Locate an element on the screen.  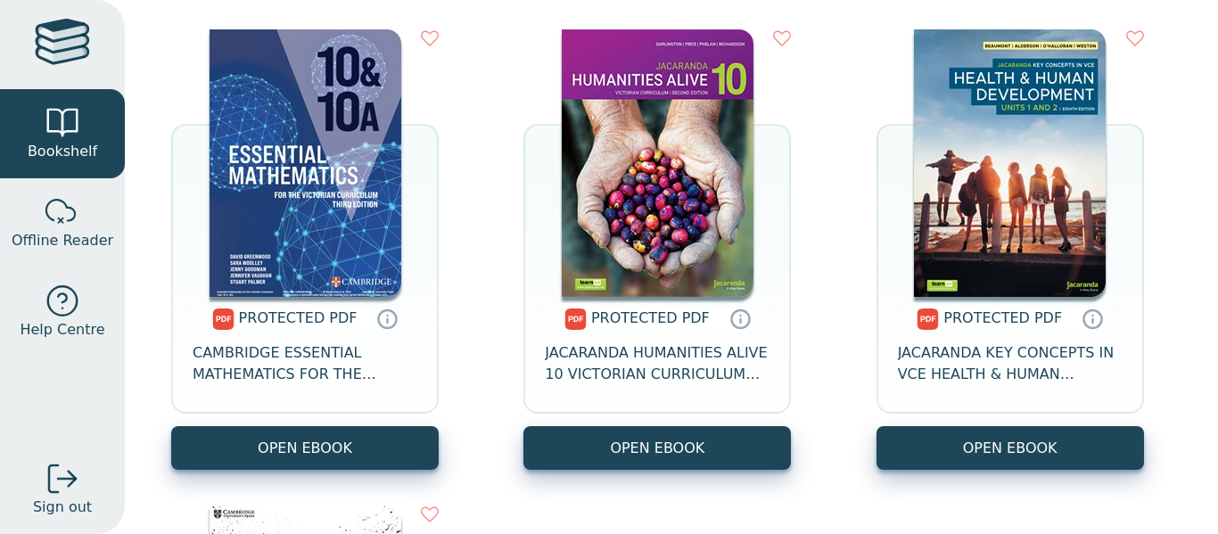
img: bbedf1c5-5c8e-4c9d-9286-b7781b5448a4.jpg is located at coordinates (1009, 163).